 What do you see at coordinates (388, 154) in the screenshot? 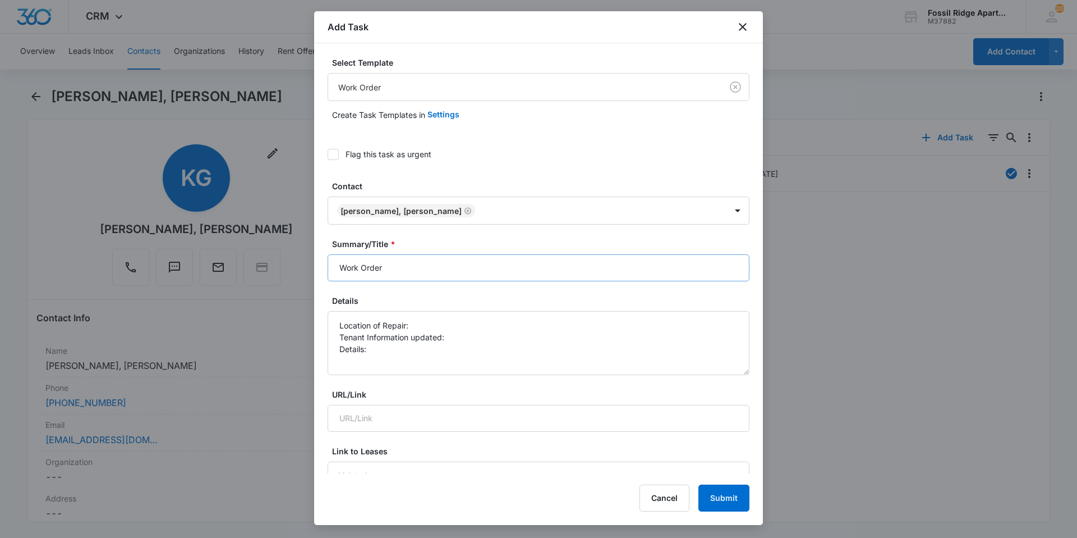
I see `div: Flag this task as urgent` at bounding box center [388, 154].